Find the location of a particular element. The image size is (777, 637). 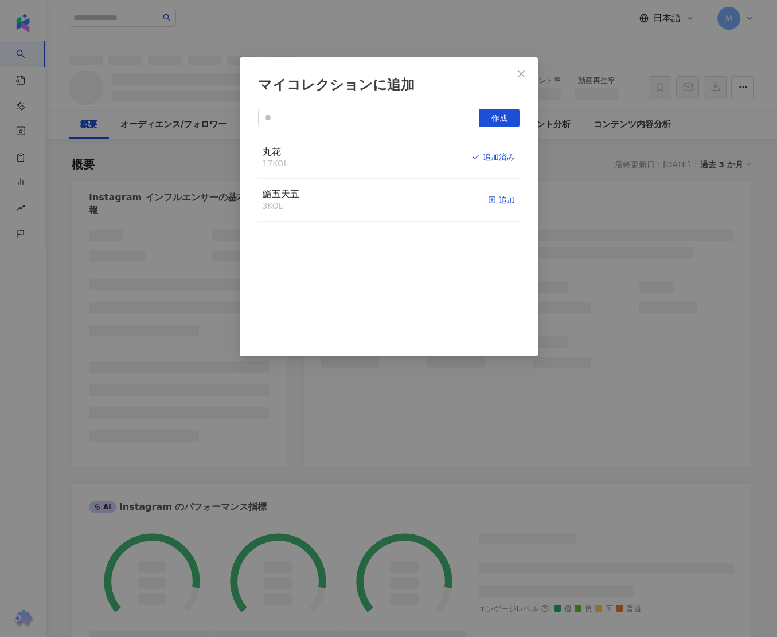

div: マイコレクションに追加 is located at coordinates (389, 85).